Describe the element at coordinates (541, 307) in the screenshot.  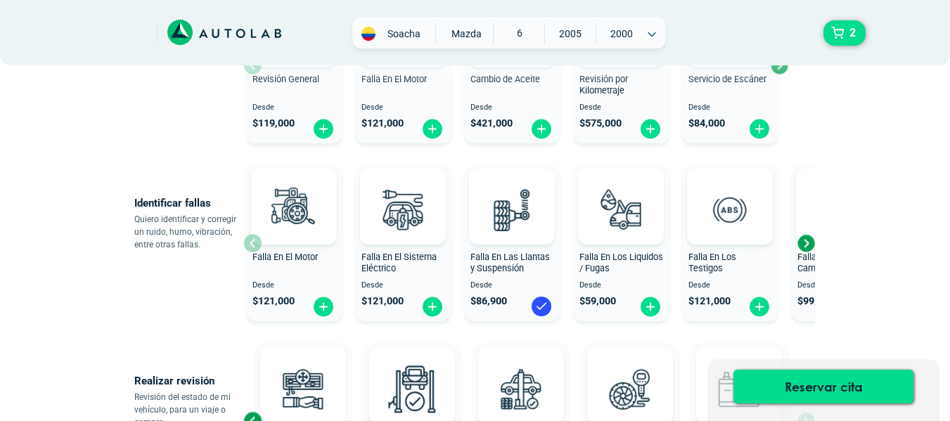
I see `img: blue-check.svg` at that location.